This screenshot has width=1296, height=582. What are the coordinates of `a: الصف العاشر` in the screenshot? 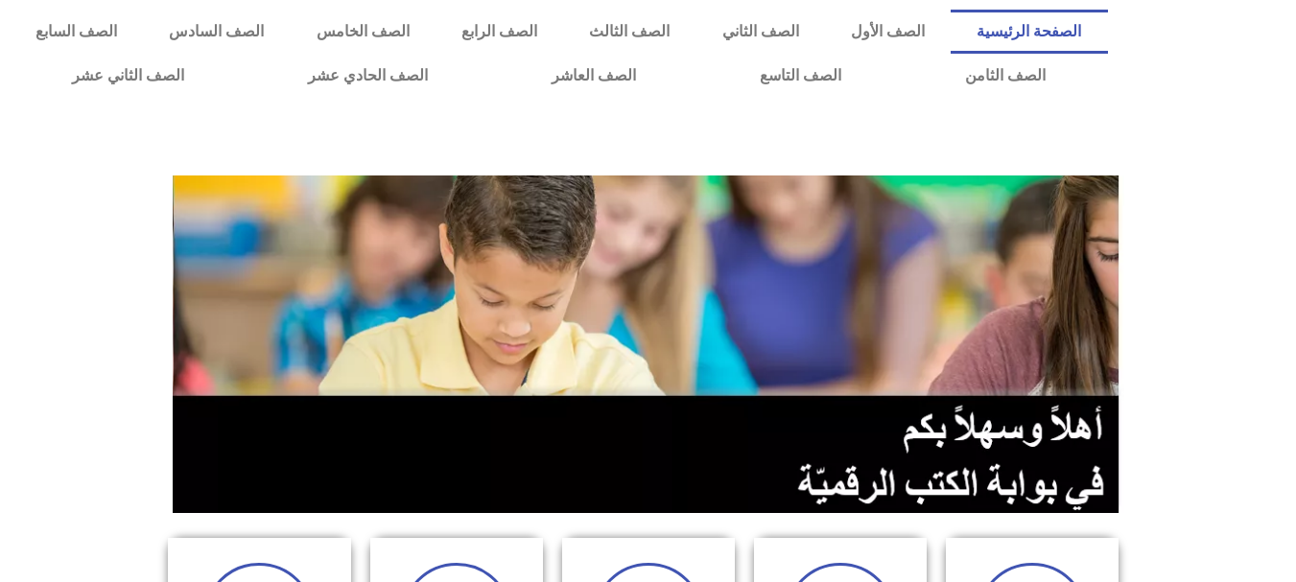 It's located at (593, 76).